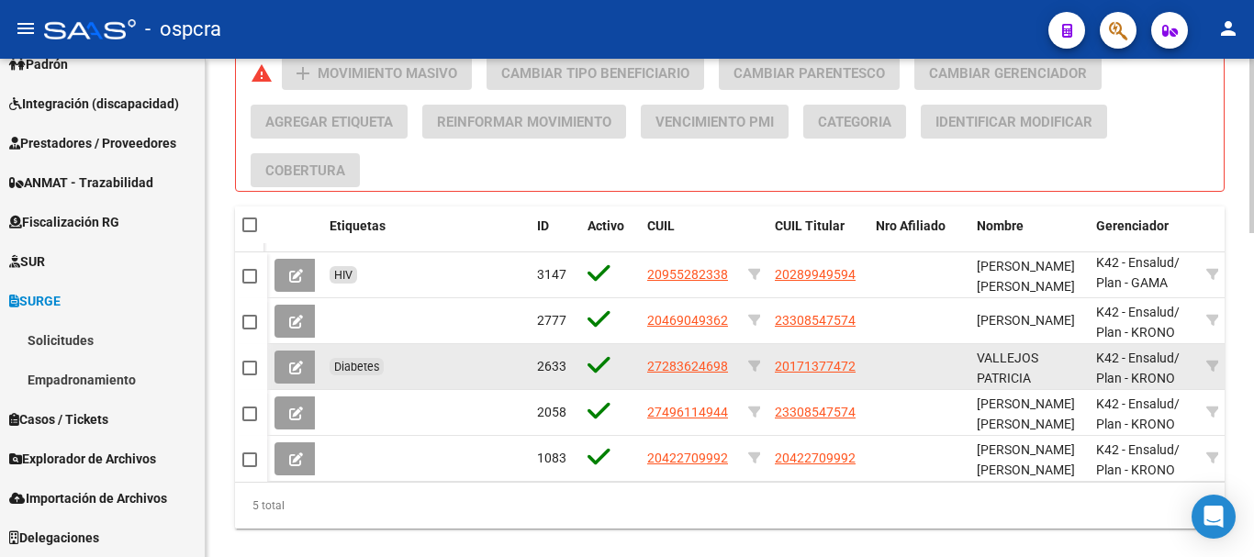  I want to click on span: HIV, so click(343, 274).